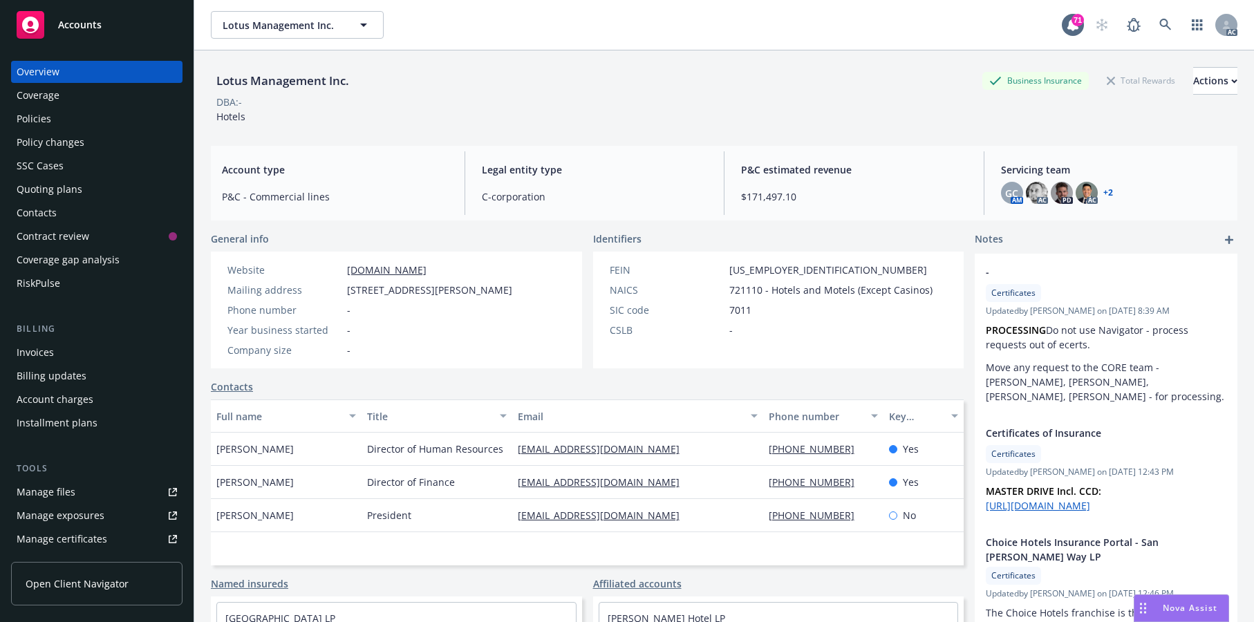 This screenshot has height=622, width=1254. I want to click on span: Accounts, so click(80, 25).